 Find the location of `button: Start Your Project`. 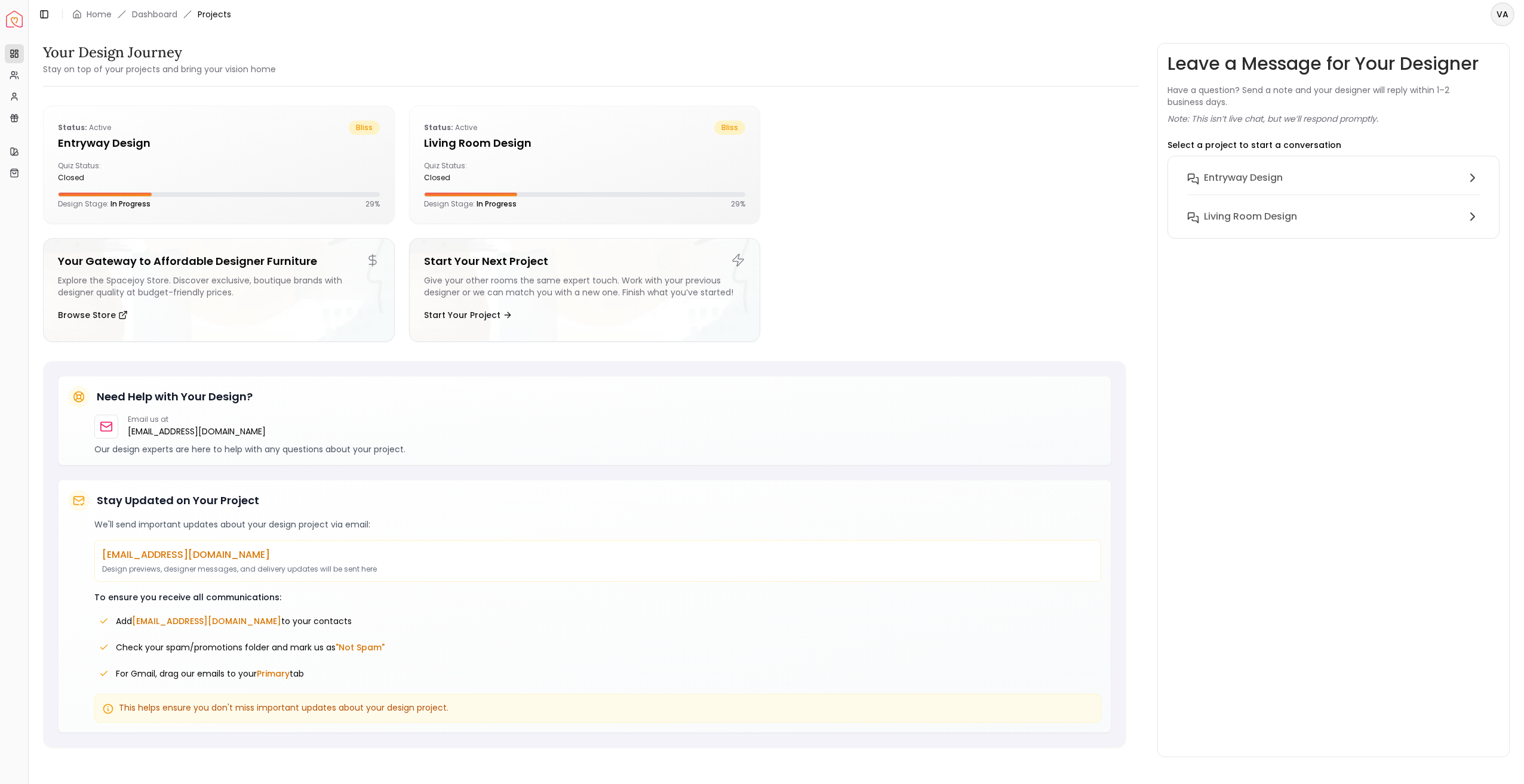

button: Start Your Project is located at coordinates (468, 316).